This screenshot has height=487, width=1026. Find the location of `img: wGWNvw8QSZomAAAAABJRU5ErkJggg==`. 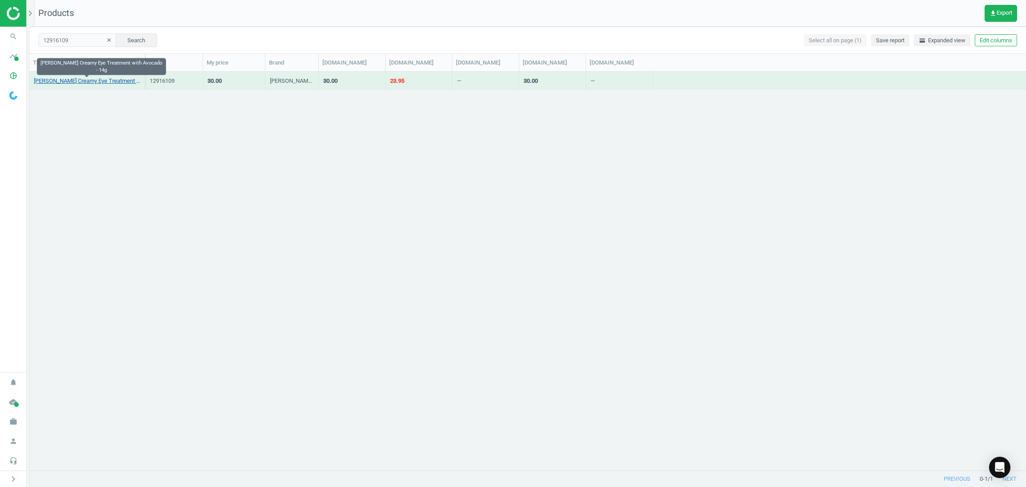

img: wGWNvw8QSZomAAAAABJRU5ErkJggg== is located at coordinates (13, 95).